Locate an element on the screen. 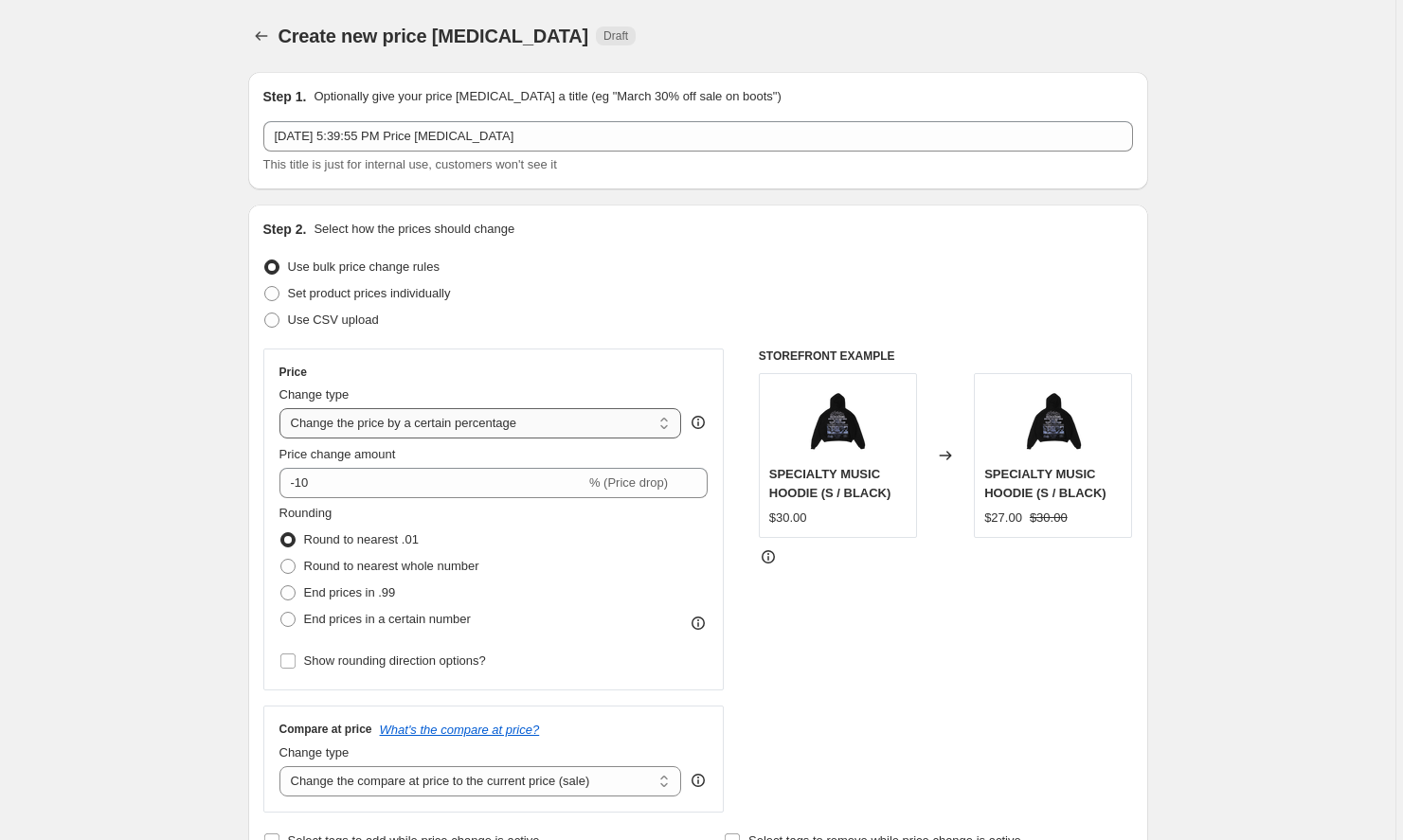 The height and width of the screenshot is (840, 1403). h3: Compare at price is located at coordinates (326, 730).